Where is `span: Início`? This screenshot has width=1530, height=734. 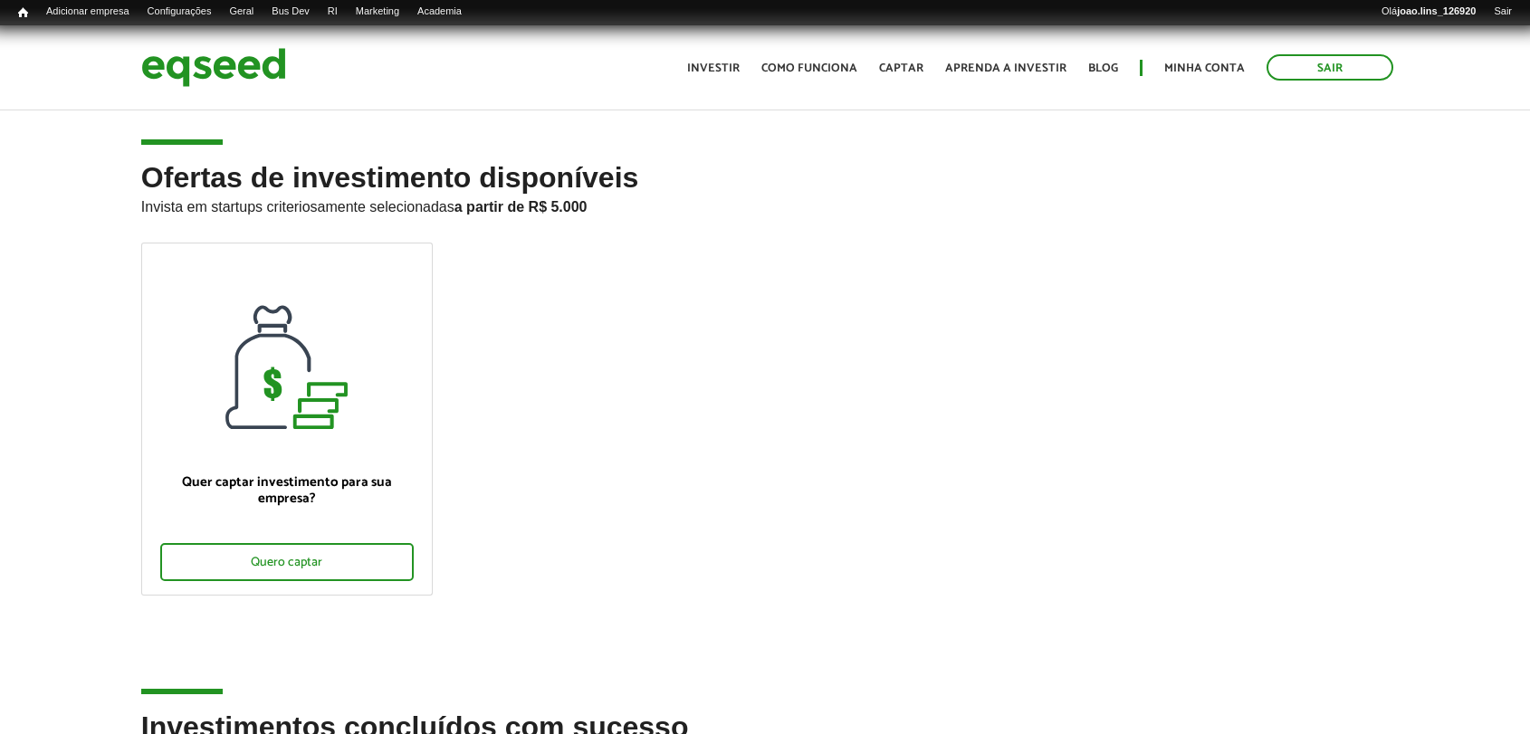 span: Início is located at coordinates (23, 13).